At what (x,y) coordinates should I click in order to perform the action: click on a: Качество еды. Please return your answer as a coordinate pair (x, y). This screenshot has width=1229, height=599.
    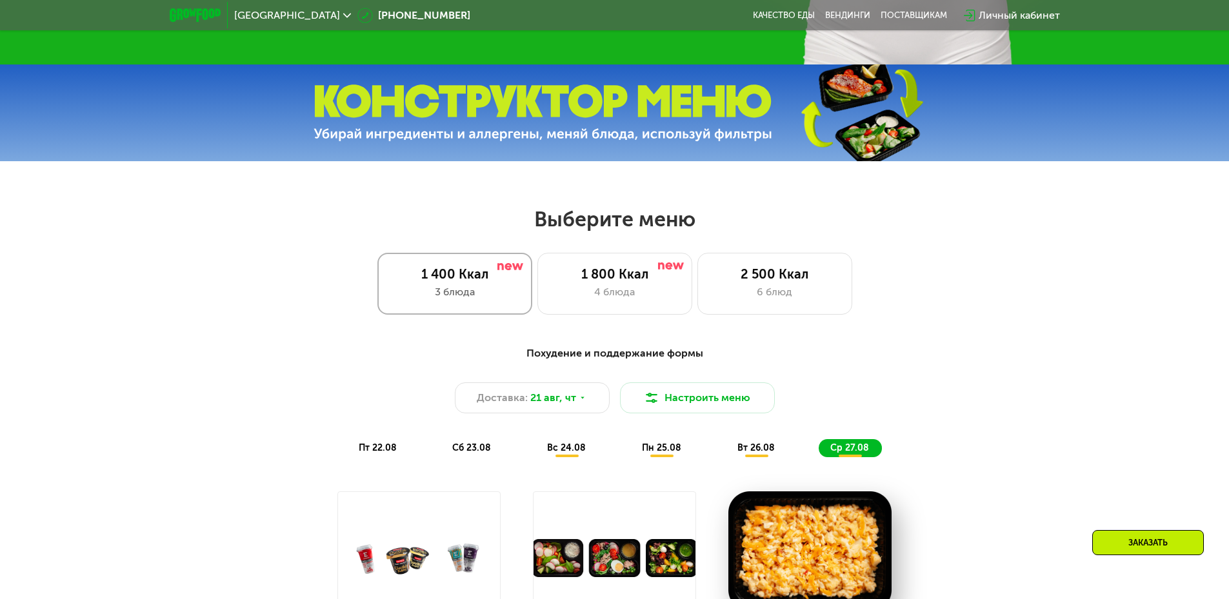
    Looking at the image, I should click on (784, 15).